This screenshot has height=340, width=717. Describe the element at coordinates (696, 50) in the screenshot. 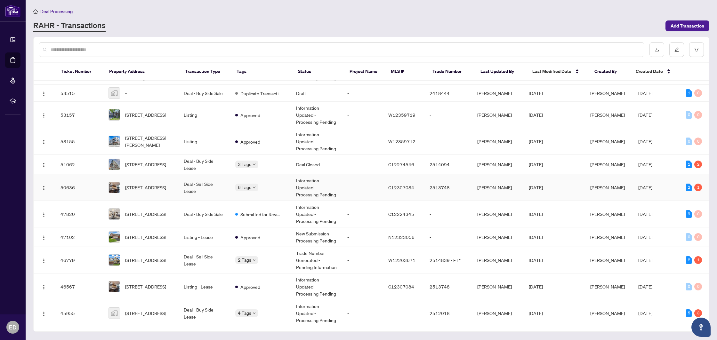

I see `button: filter` at that location.